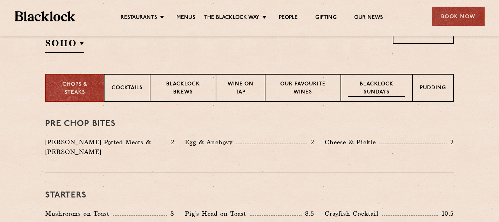 This screenshot has height=222, width=499. Describe the element at coordinates (64, 45) in the screenshot. I see `h2: SOHO` at that location.